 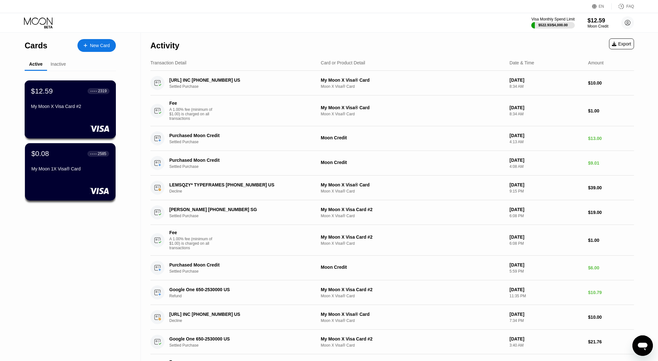 What do you see at coordinates (611, 188) in the screenshot?
I see `div: $39.00` at bounding box center [611, 188].